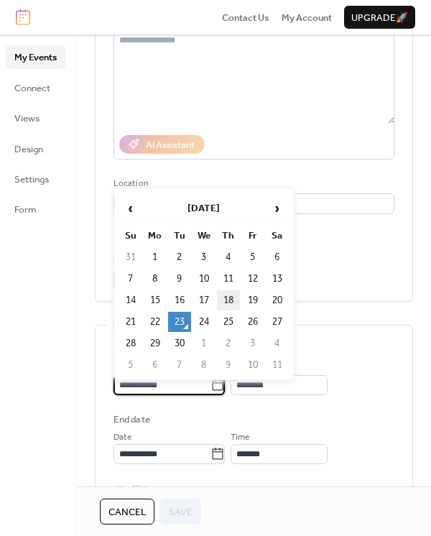 Image resolution: width=431 pixels, height=536 pixels. Describe the element at coordinates (253, 301) in the screenshot. I see `td: 19` at that location.